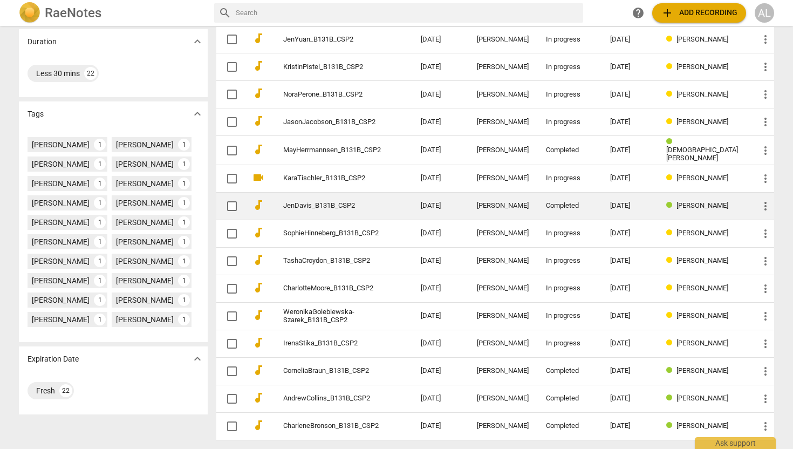  Describe the element at coordinates (30, 13) in the screenshot. I see `img: Logo` at that location.